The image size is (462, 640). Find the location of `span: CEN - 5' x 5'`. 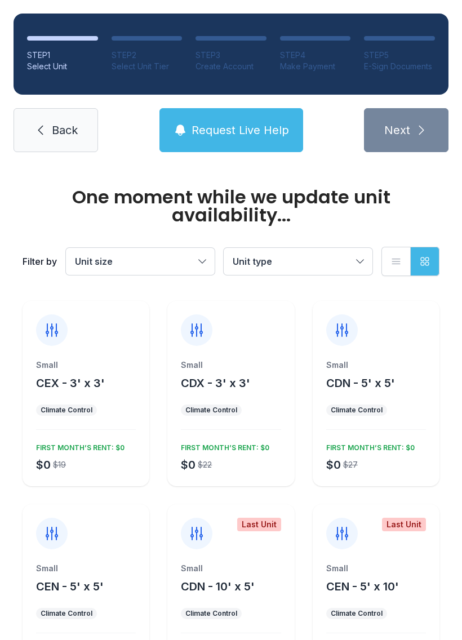

span: CEN - 5' x 5' is located at coordinates (70, 587).